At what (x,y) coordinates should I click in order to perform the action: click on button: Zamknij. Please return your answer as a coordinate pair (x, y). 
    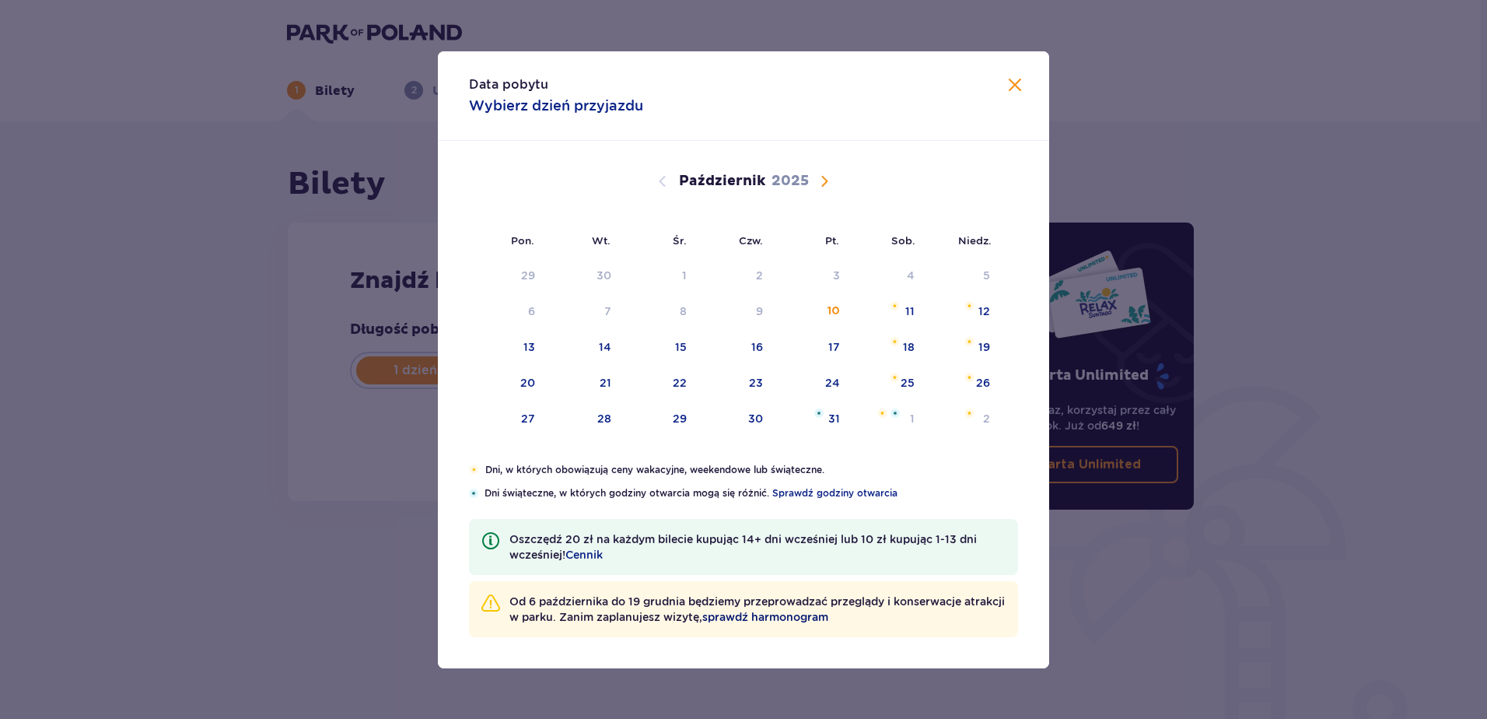
    Looking at the image, I should click on (1015, 86).